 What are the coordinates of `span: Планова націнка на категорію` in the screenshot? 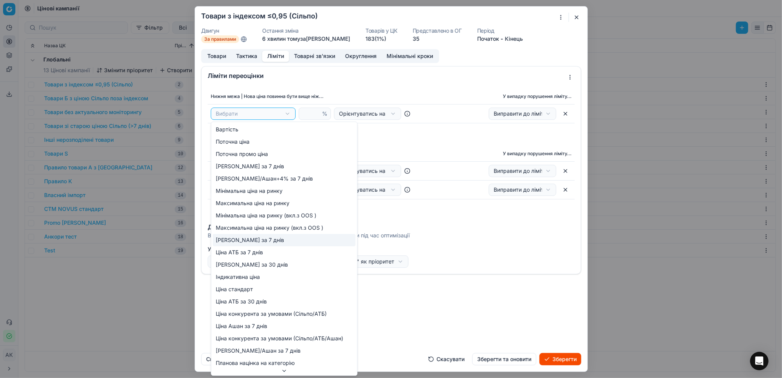 It's located at (255, 363).